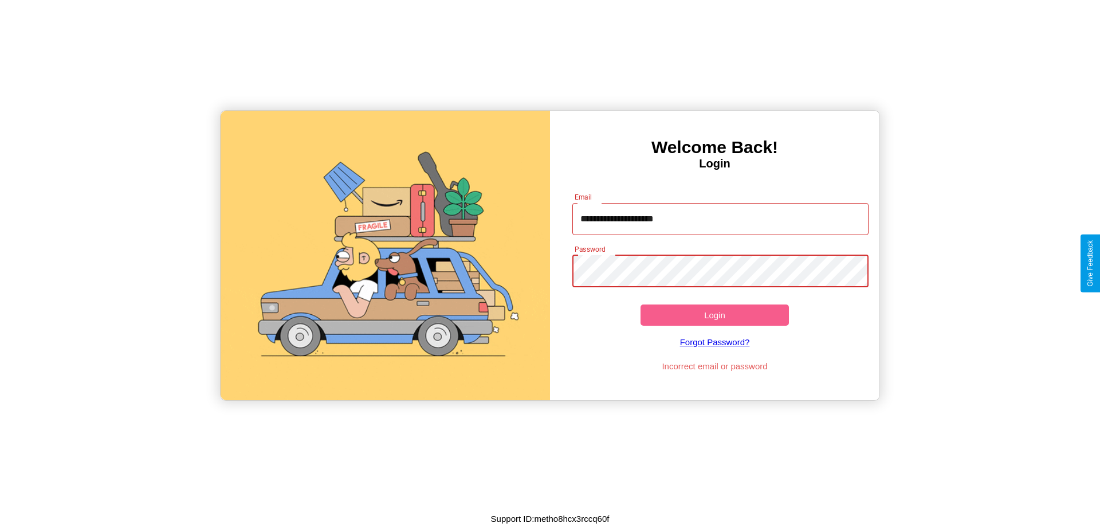 The width and height of the screenshot is (1100, 527). Describe the element at coordinates (714, 147) in the screenshot. I see `h3: Welcome Back!` at that location.